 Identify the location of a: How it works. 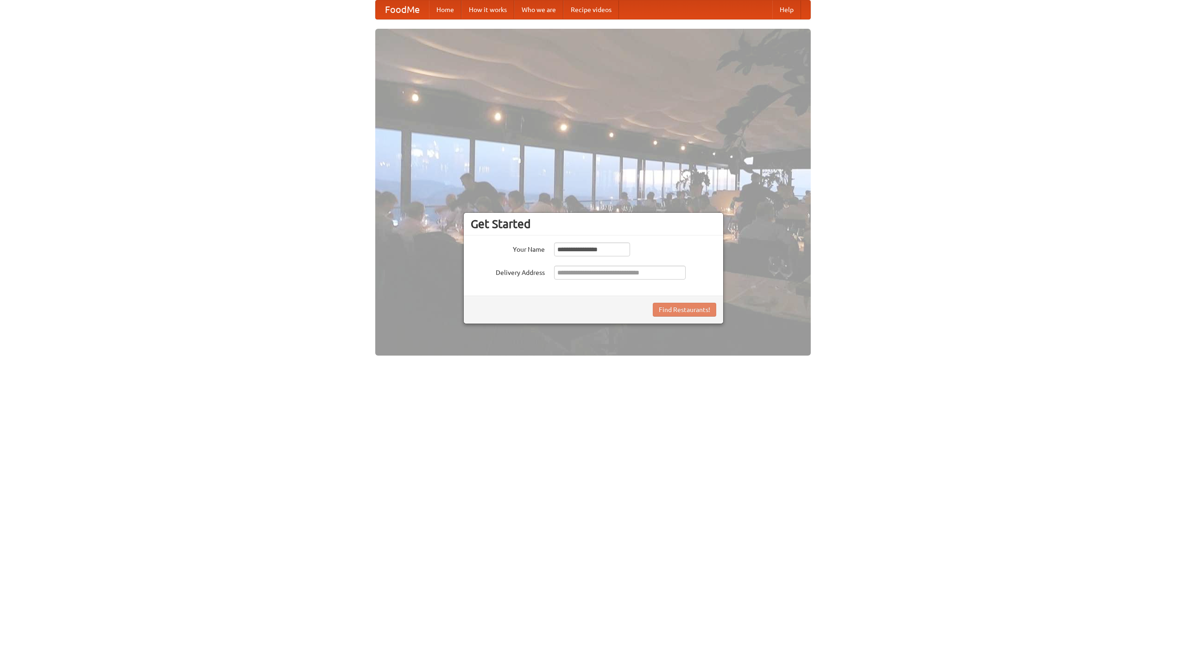
(488, 10).